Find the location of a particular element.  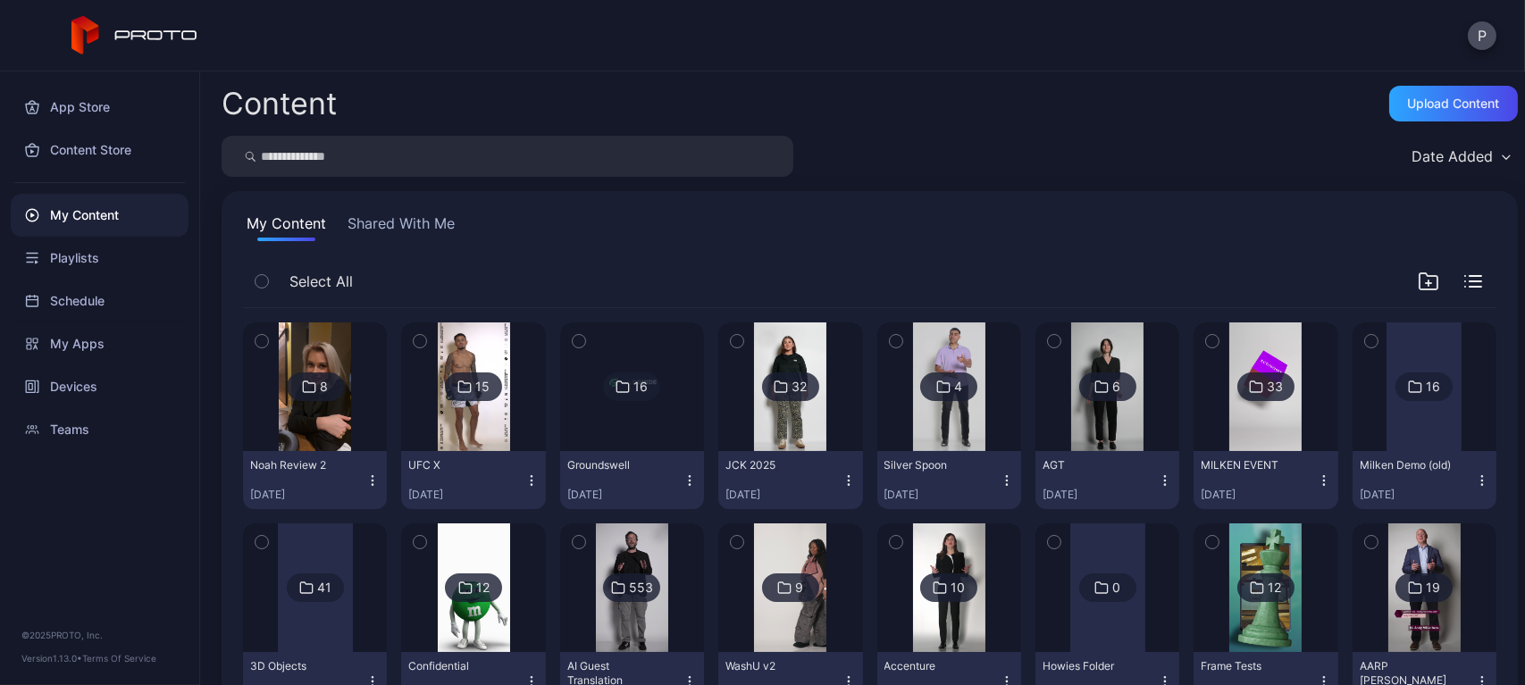

div: JCK 2025 is located at coordinates (775, 466).